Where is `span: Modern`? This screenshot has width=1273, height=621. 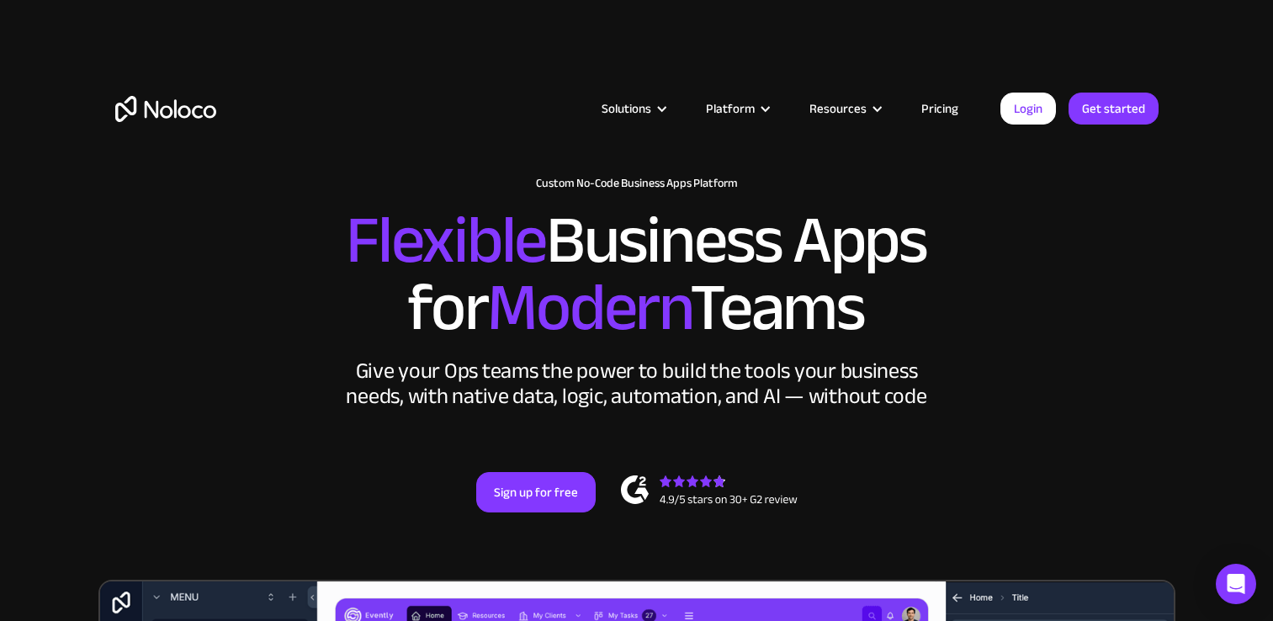
span: Modern is located at coordinates (588, 307).